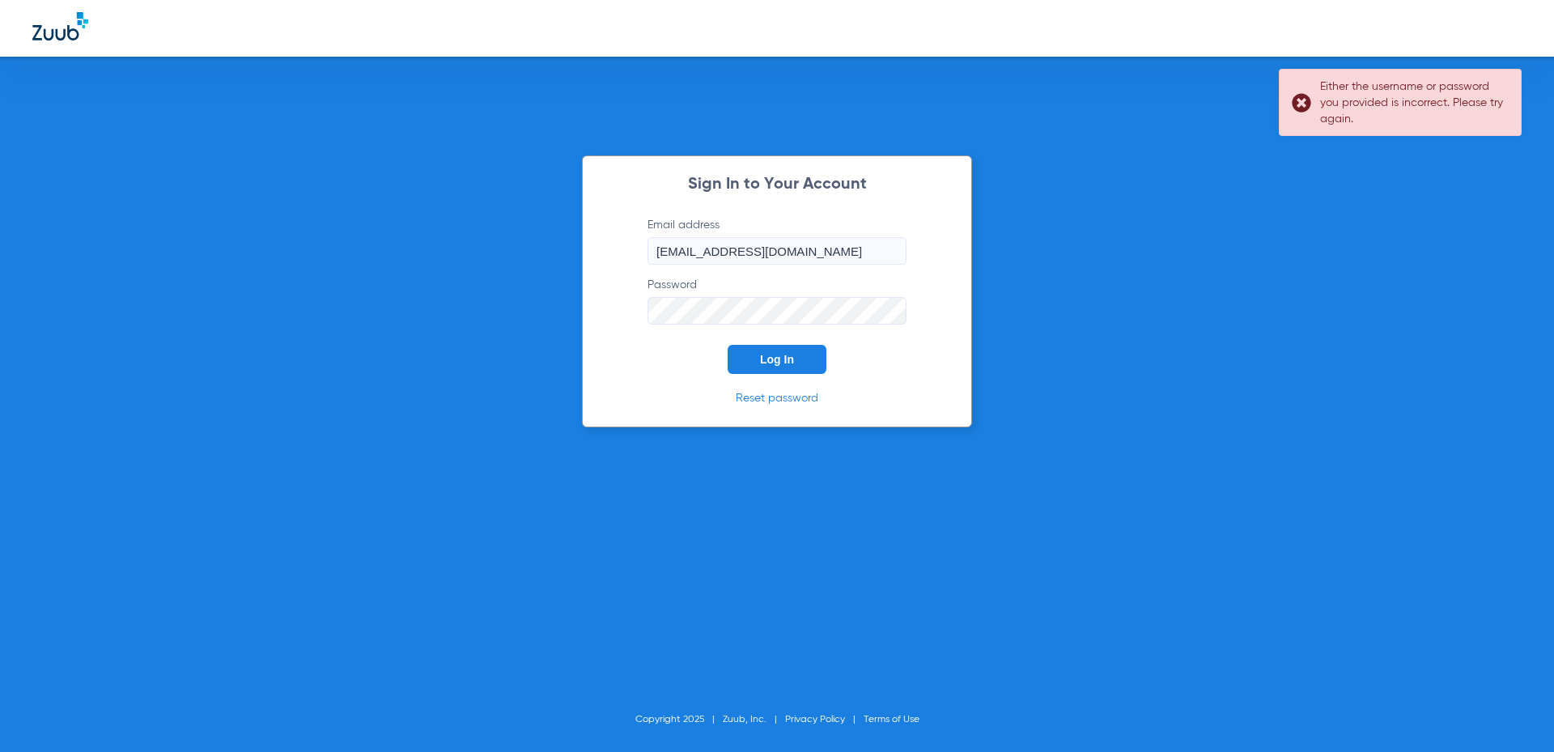 The image size is (1554, 752). What do you see at coordinates (777, 185) in the screenshot?
I see `h2: Sign In to Your Account` at bounding box center [777, 185].